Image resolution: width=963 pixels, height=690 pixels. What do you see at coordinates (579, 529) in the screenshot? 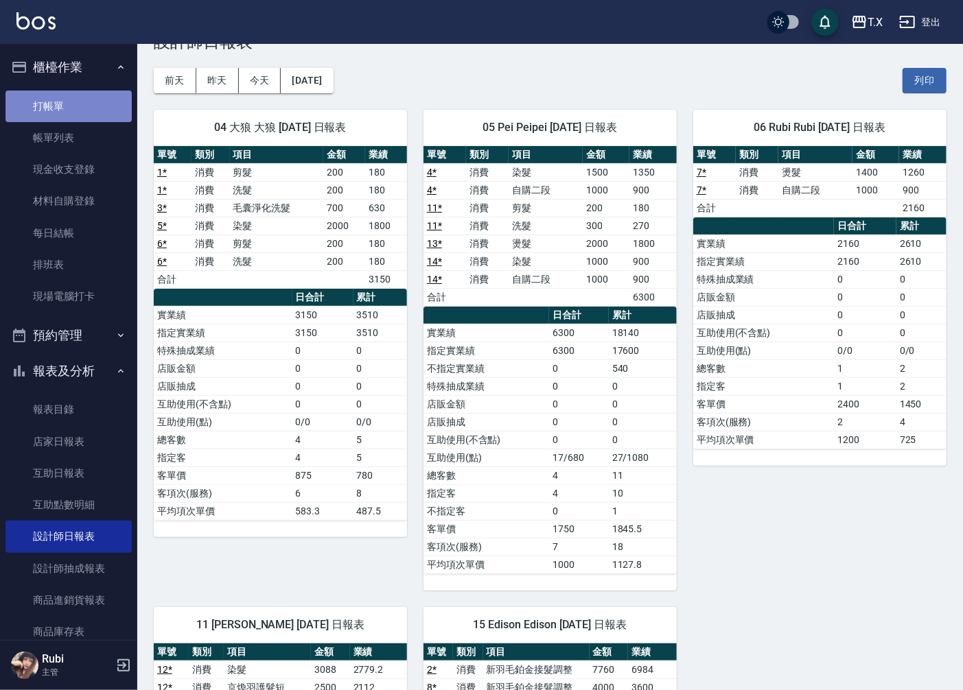
I see `td: 1750` at bounding box center [579, 529].